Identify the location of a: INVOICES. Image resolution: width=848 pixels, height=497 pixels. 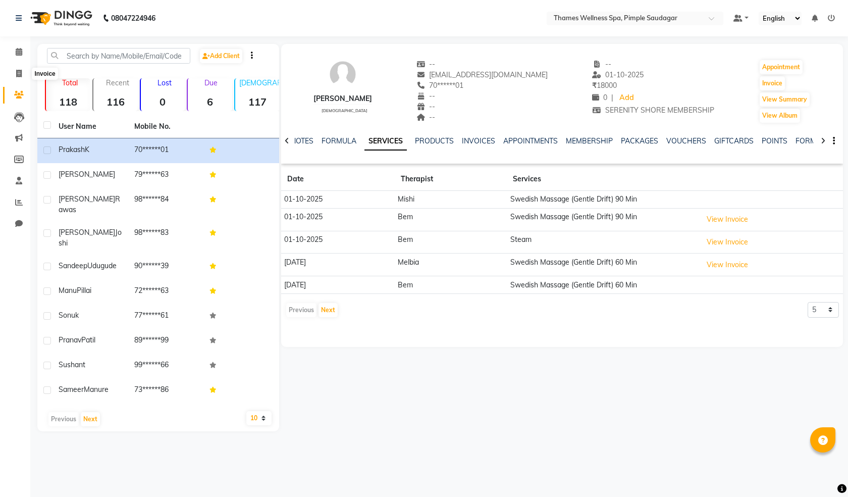
(479, 141).